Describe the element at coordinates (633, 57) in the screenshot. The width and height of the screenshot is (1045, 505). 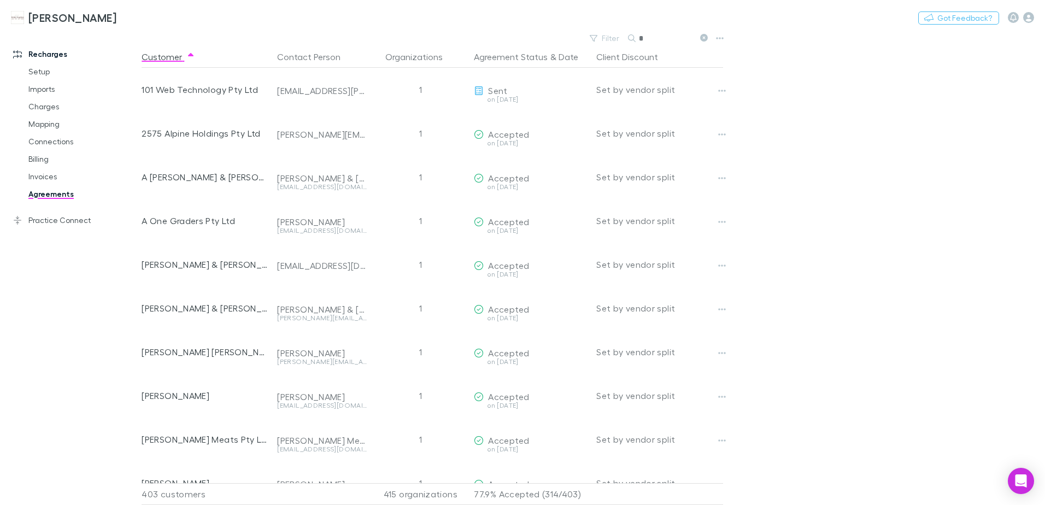
I see `button: Client Discount` at that location.